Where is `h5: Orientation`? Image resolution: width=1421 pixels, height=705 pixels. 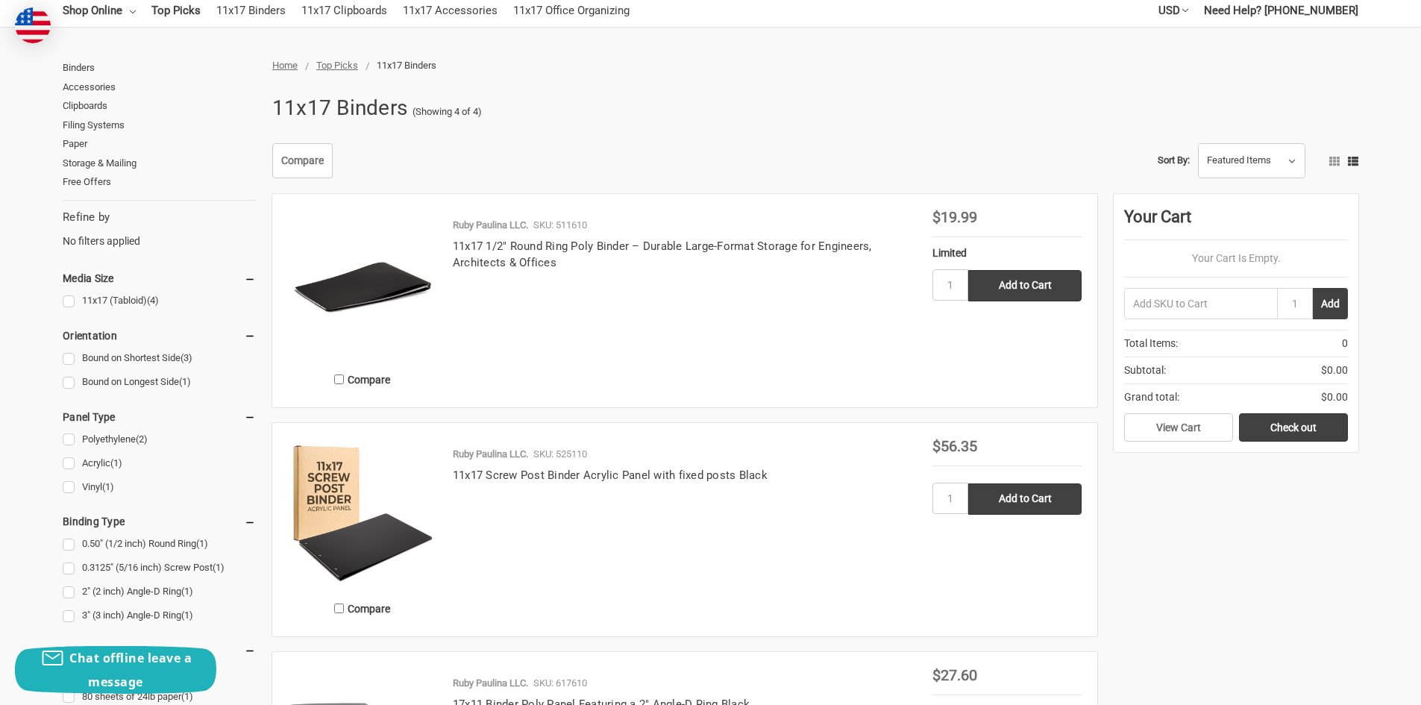
h5: Orientation is located at coordinates (159, 336).